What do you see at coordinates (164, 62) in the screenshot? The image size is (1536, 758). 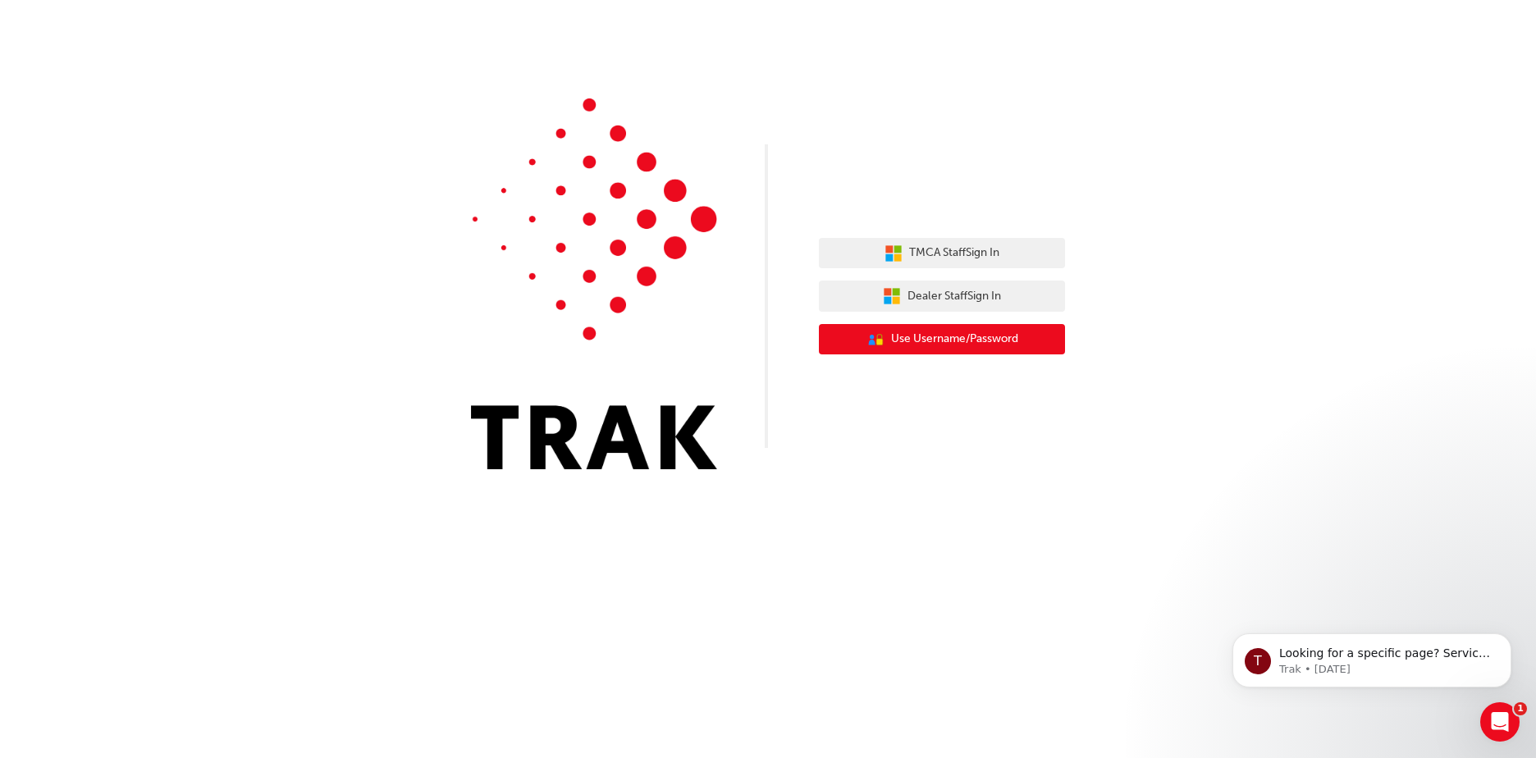 I see `div: message notification from Trak, 16w ago. Looking for a specific page? Service, Service Advisor` at bounding box center [164, 62].